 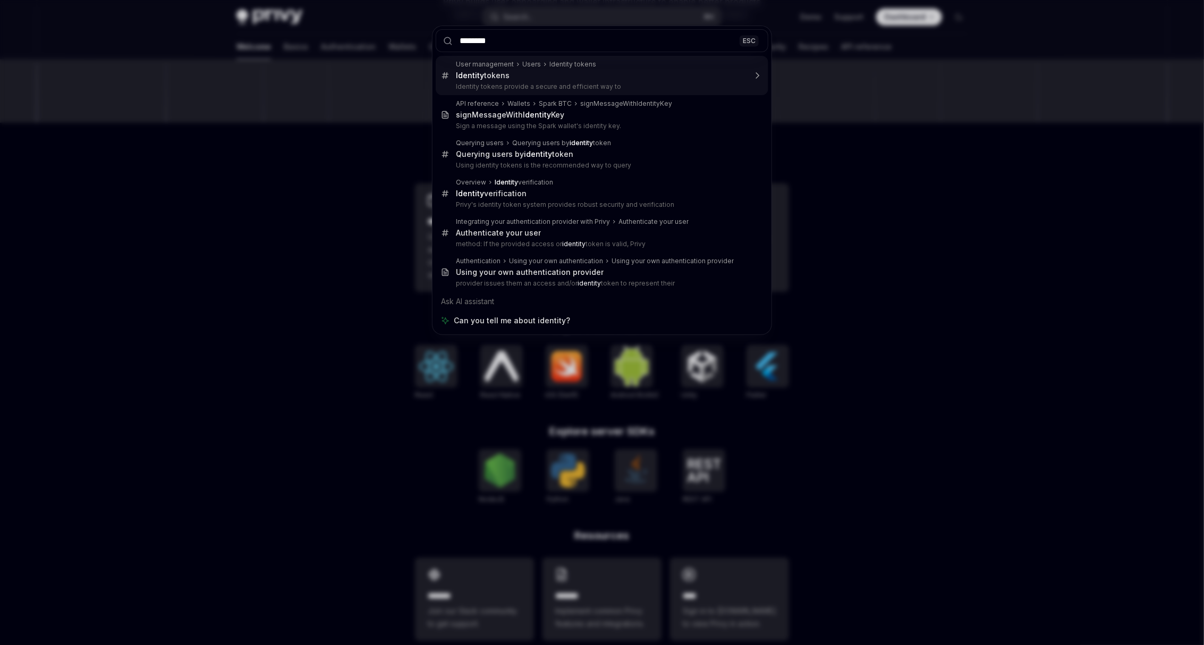 What do you see at coordinates (478, 261) in the screenshot?
I see `div: Authentication` at bounding box center [478, 261].